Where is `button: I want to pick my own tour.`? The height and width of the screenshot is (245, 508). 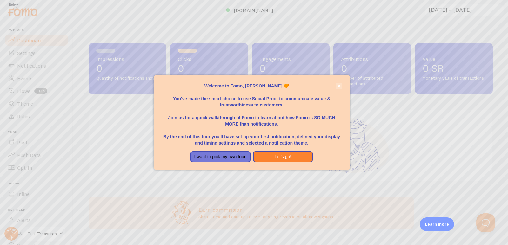
button: I want to pick my own tour. is located at coordinates (220, 157).